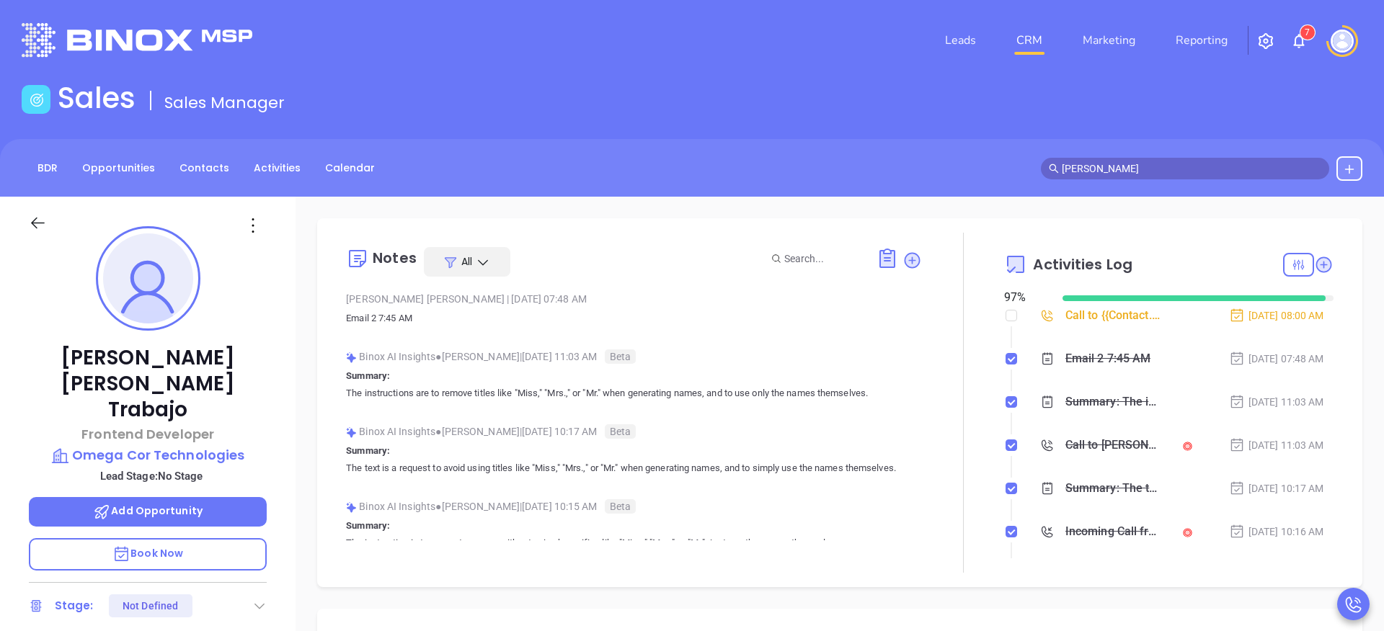 The height and width of the screenshot is (631, 1384). I want to click on a: Leads, so click(960, 40).